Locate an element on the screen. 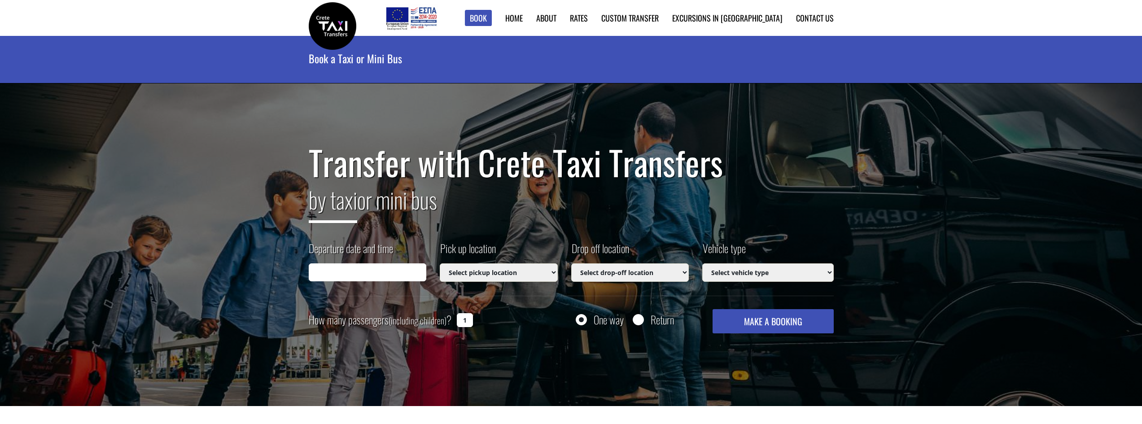 The width and height of the screenshot is (1142, 424). label: Departure date and time is located at coordinates (351, 252).